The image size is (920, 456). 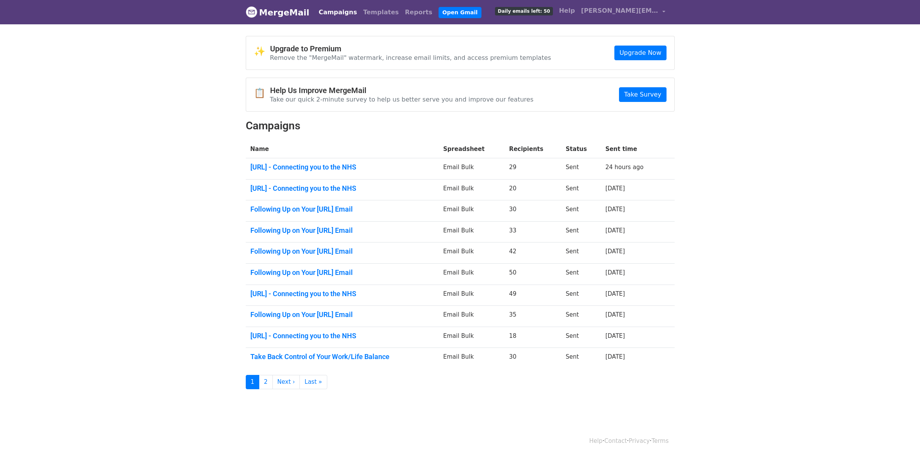 I want to click on td: 33, so click(x=533, y=232).